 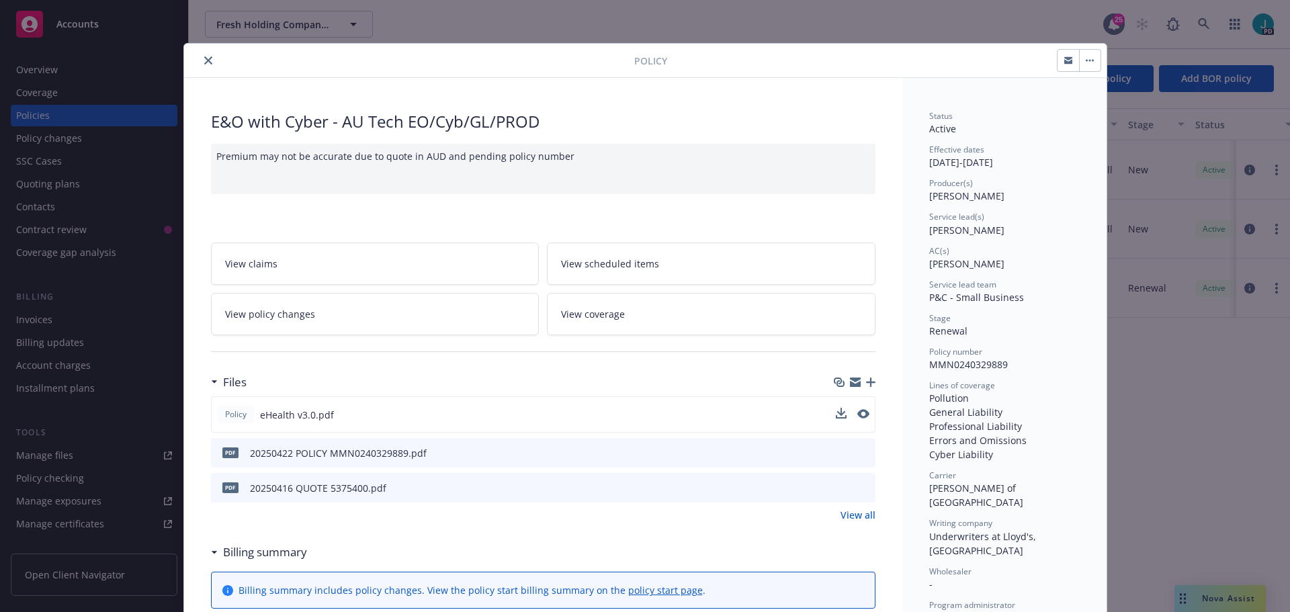 What do you see at coordinates (208, 60) in the screenshot?
I see `button: close` at bounding box center [208, 60].